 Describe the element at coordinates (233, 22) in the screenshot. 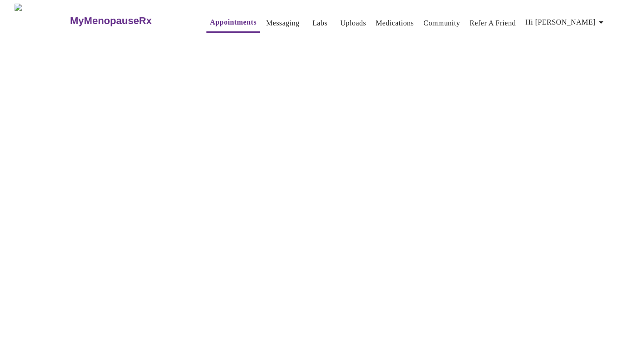

I see `a: Appointments` at that location.